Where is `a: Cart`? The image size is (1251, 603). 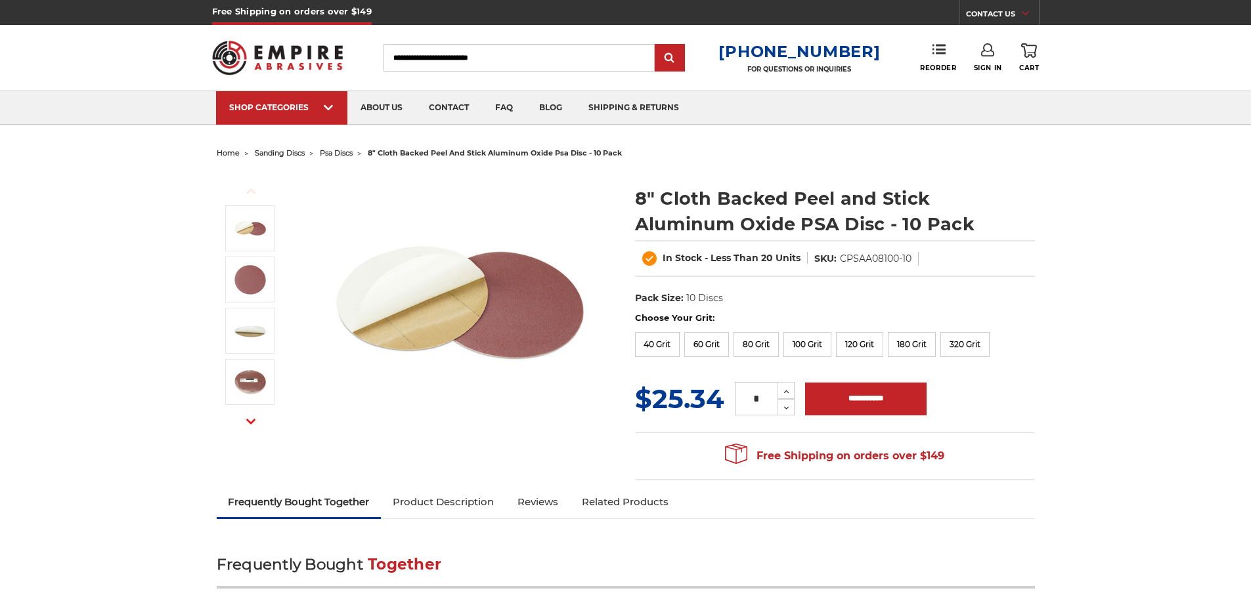
a: Cart is located at coordinates (1029, 58).